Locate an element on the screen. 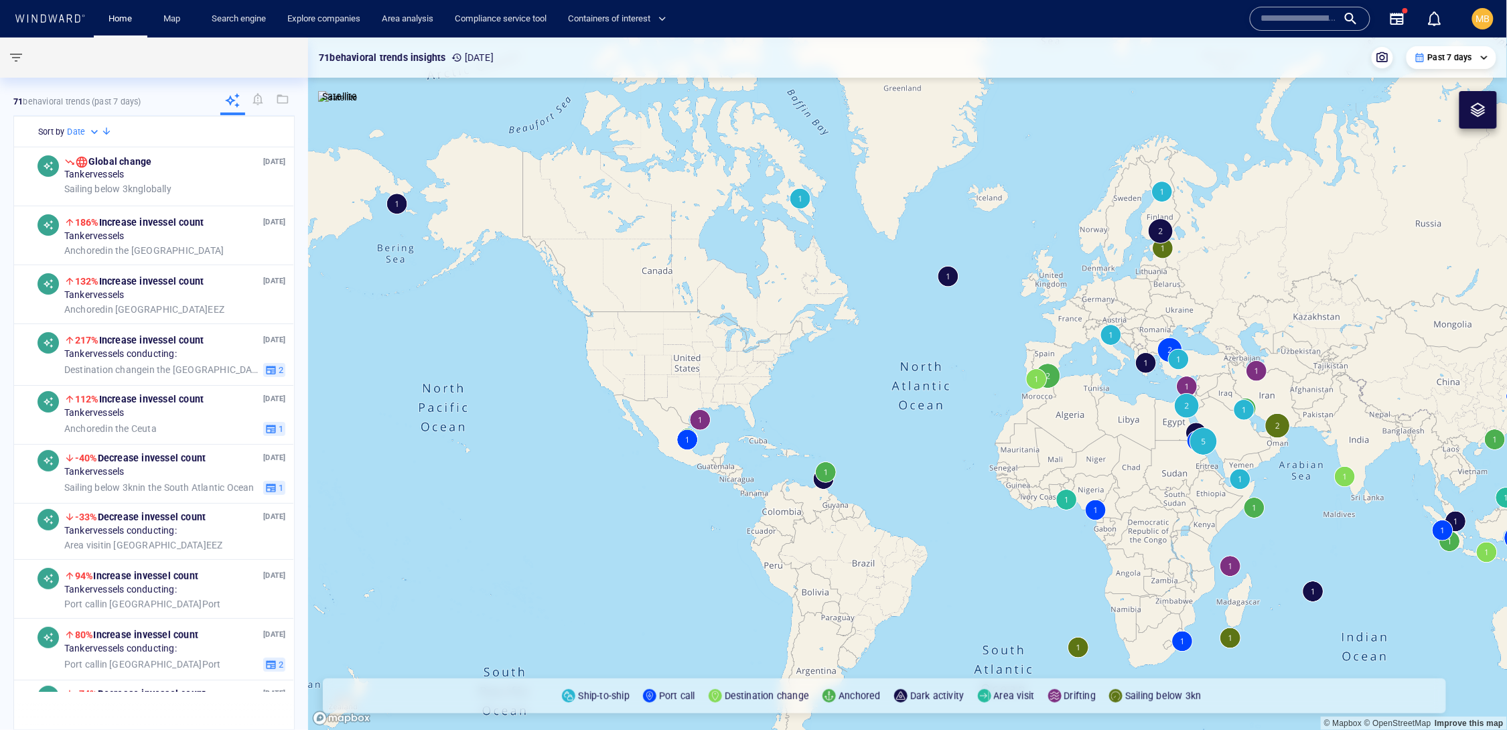  span: 80% is located at coordinates (84, 635).